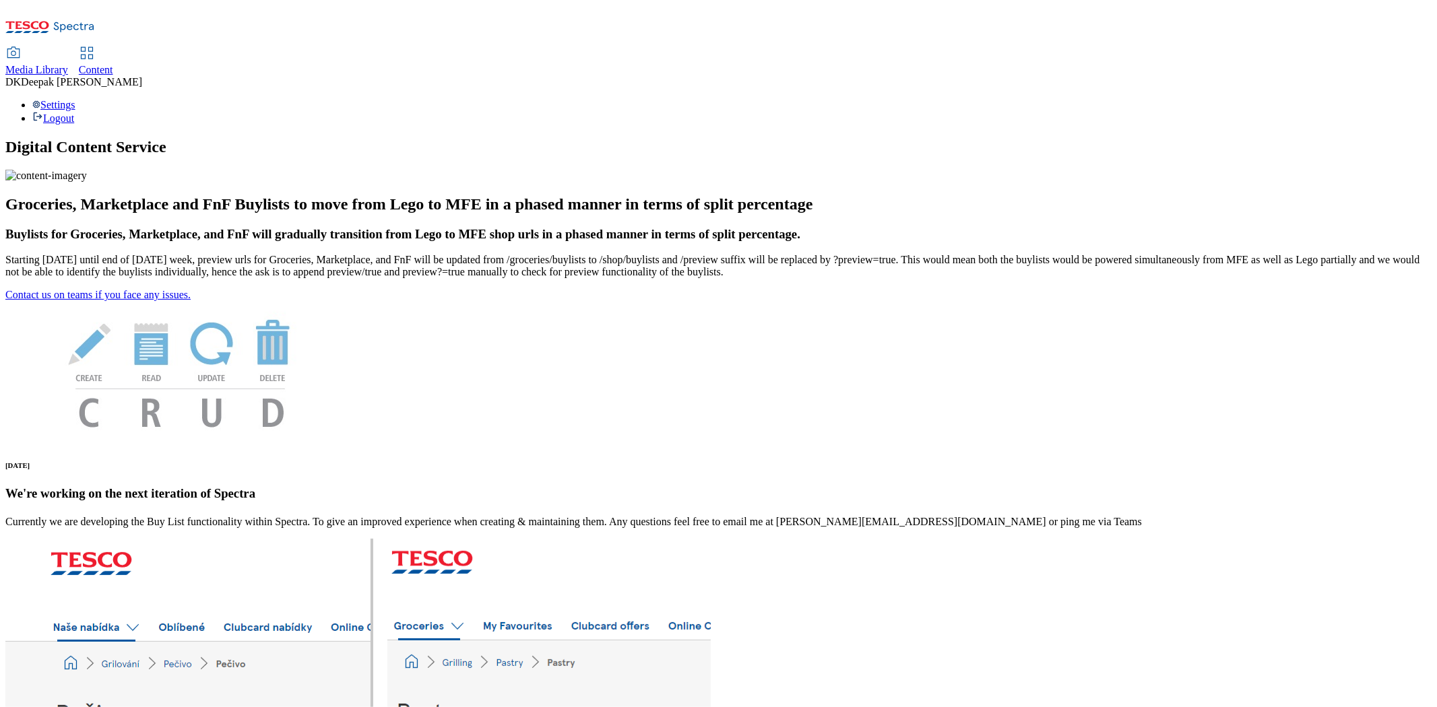 The width and height of the screenshot is (1437, 707). I want to click on img: content-imagery, so click(46, 176).